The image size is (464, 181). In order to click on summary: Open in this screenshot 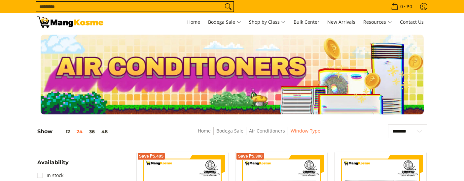, I will do `click(53, 165)`.